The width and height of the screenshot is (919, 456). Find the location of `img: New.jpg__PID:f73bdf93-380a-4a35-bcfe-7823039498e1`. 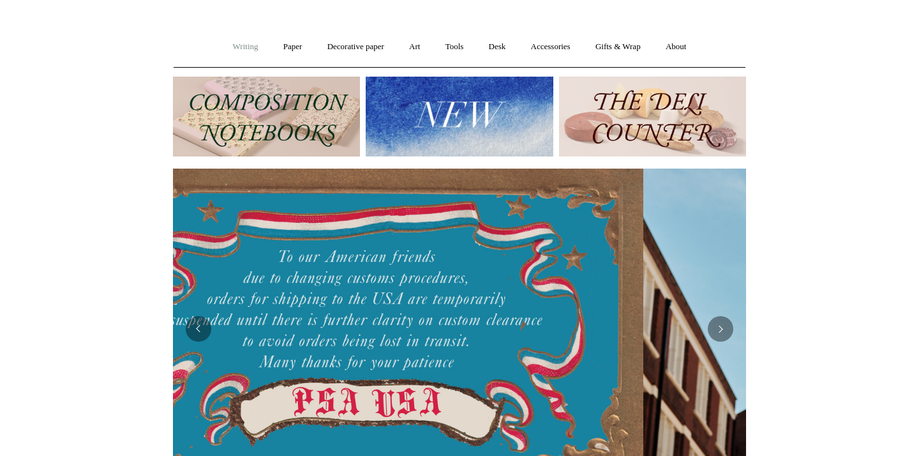

img: New.jpg__PID:f73bdf93-380a-4a35-bcfe-7823039498e1 is located at coordinates (459, 116).